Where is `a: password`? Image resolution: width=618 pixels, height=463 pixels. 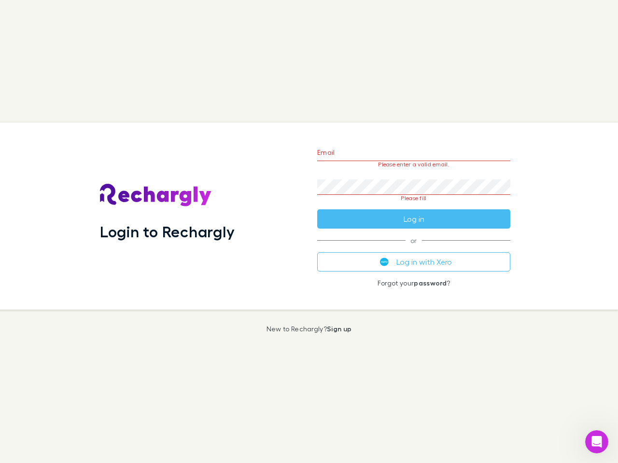
a: password is located at coordinates (430, 283).